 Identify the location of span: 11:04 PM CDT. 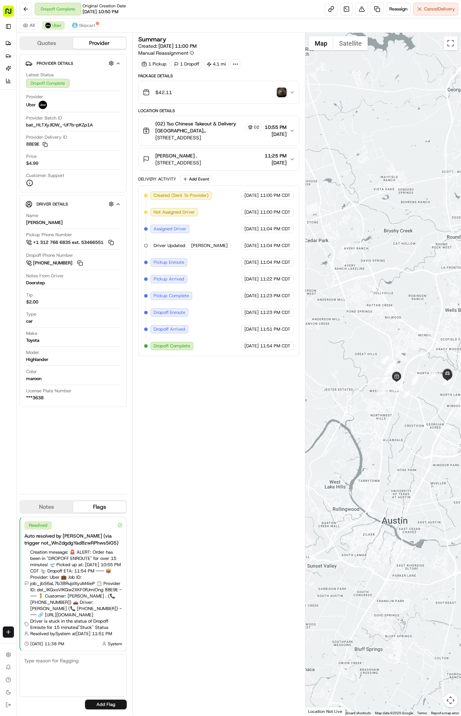
(275, 262).